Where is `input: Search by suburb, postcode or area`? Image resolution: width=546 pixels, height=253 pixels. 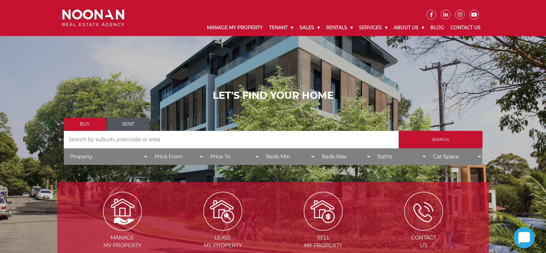
input: Search by suburb, postcode or area is located at coordinates (231, 140).